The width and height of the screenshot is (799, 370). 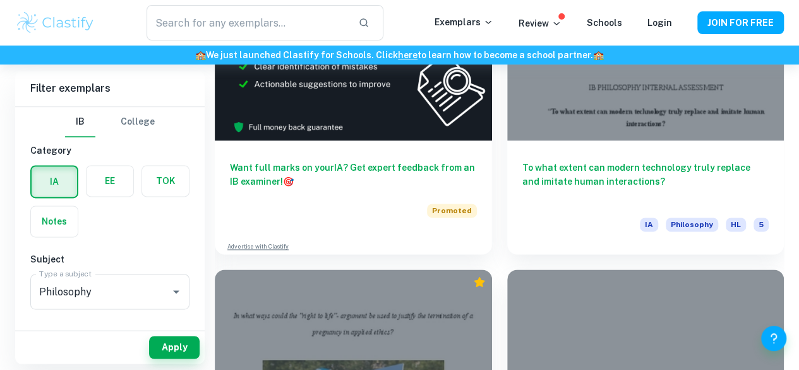 I want to click on button: Help and Feedback, so click(x=774, y=338).